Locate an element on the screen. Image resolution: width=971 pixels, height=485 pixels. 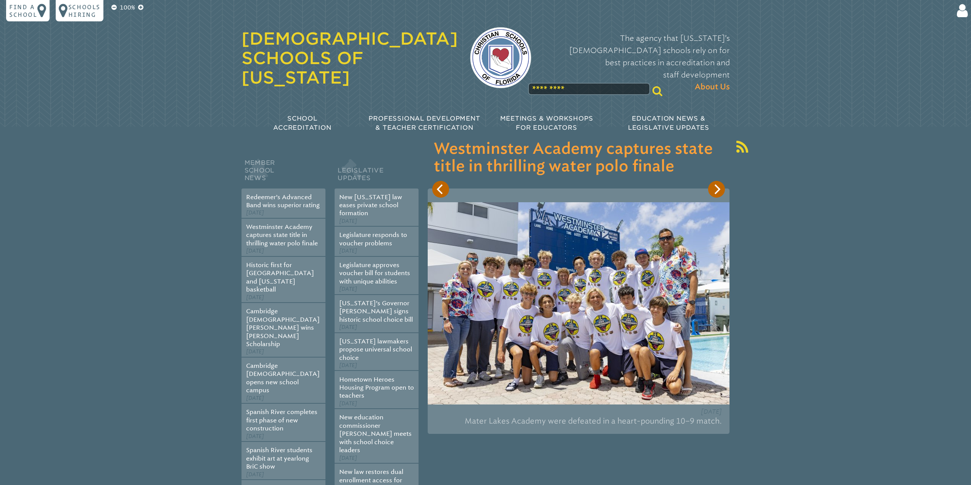
h3: Westminster Academy captures state title in thrilling water polo finale is located at coordinates (579, 158).